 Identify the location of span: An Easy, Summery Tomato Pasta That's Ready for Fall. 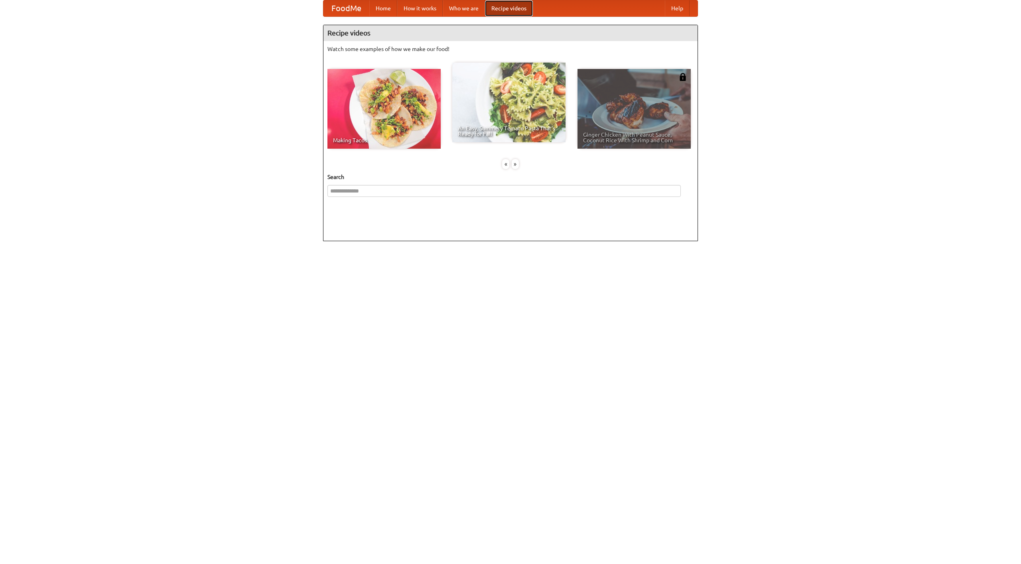
(509, 131).